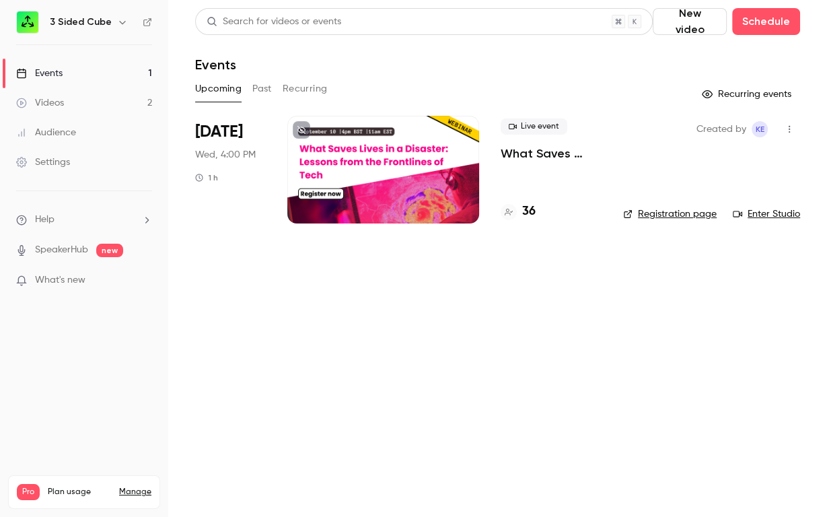 This screenshot has width=827, height=517. What do you see at coordinates (46, 133) in the screenshot?
I see `div: Audience` at bounding box center [46, 133].